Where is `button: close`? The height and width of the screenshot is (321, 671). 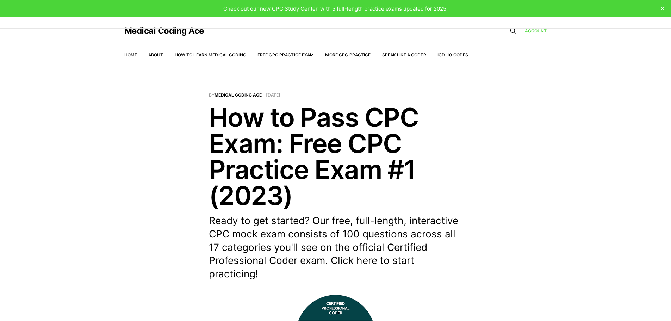 button: close is located at coordinates (663, 8).